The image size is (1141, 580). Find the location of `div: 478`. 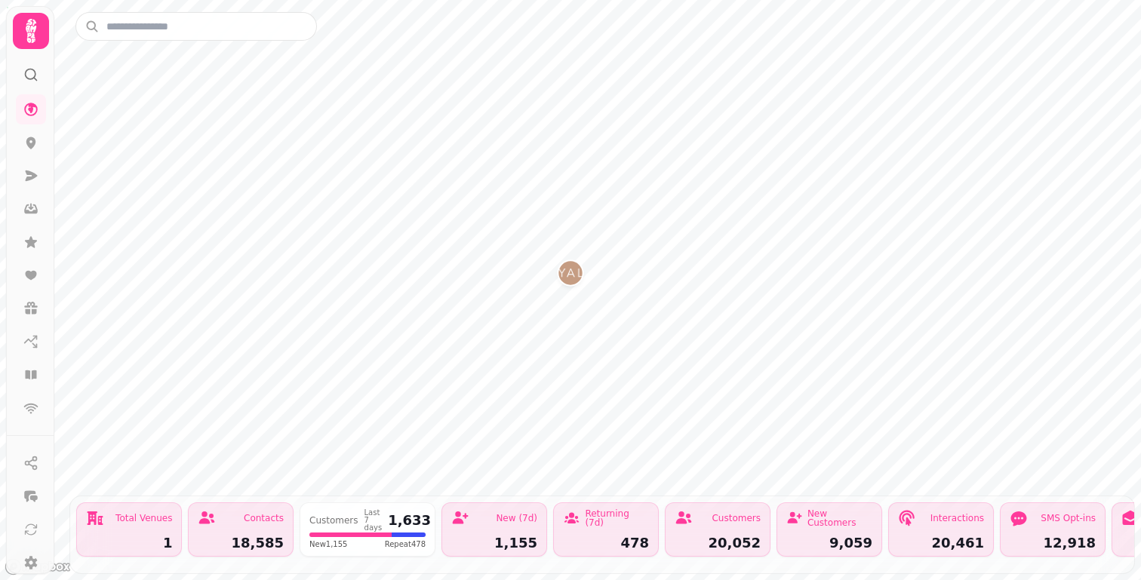

div: 478 is located at coordinates (606, 543).